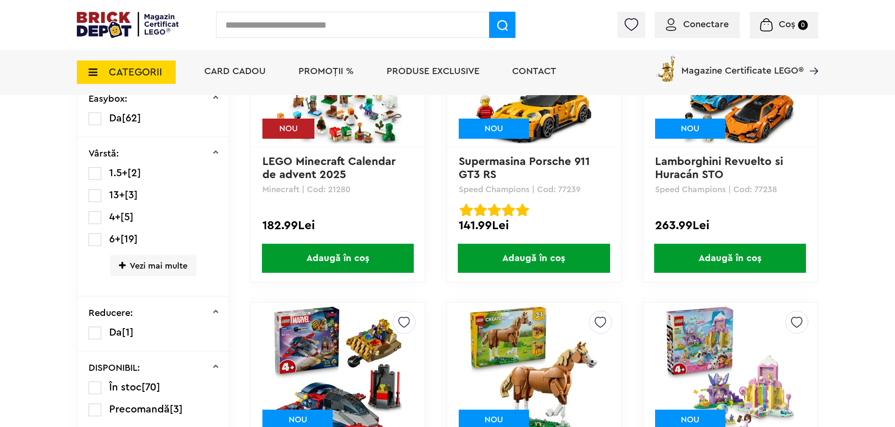 This screenshot has height=427, width=895. What do you see at coordinates (129, 239) in the screenshot?
I see `span: [19]` at bounding box center [129, 239].